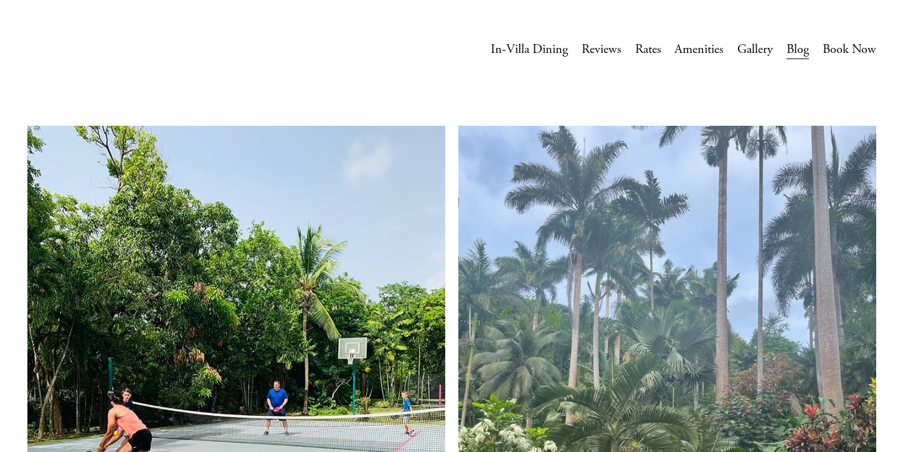 The height and width of the screenshot is (452, 903). I want to click on a: Rates, so click(649, 49).